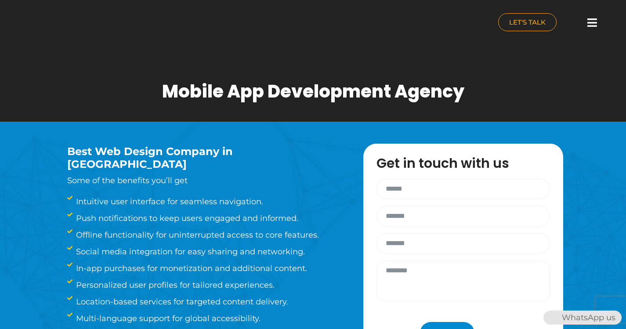  What do you see at coordinates (186, 218) in the screenshot?
I see `span: Push notifications to keep users engaged and informed.` at bounding box center [186, 218].